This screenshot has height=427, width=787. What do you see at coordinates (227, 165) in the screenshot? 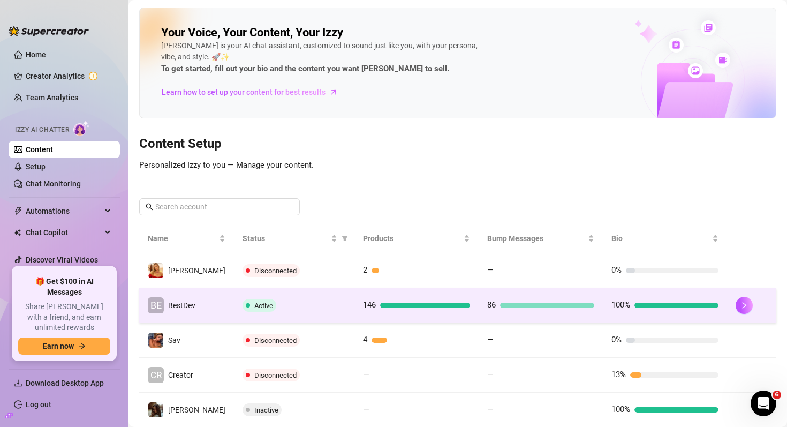
I see `span: Personalized Izzy to you — Manage your content.` at bounding box center [227, 165].